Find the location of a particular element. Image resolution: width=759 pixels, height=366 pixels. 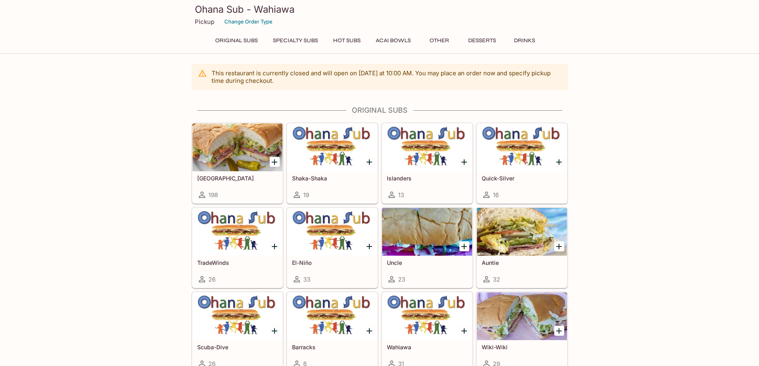

button: Add Uncle is located at coordinates (464, 246).